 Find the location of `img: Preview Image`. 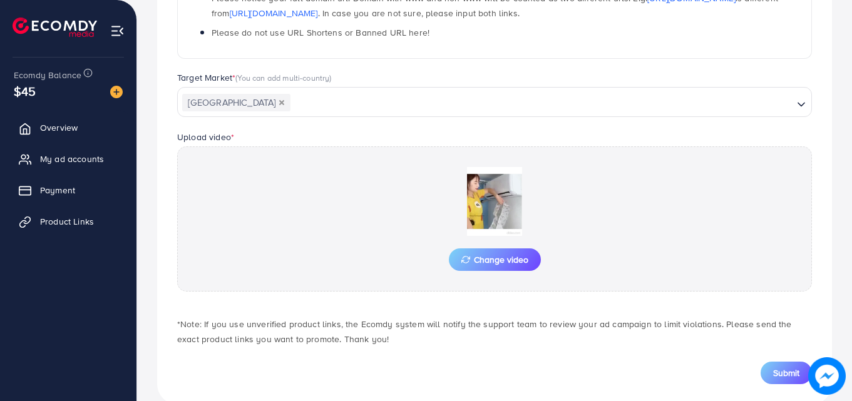

img: Preview Image is located at coordinates (495, 202).